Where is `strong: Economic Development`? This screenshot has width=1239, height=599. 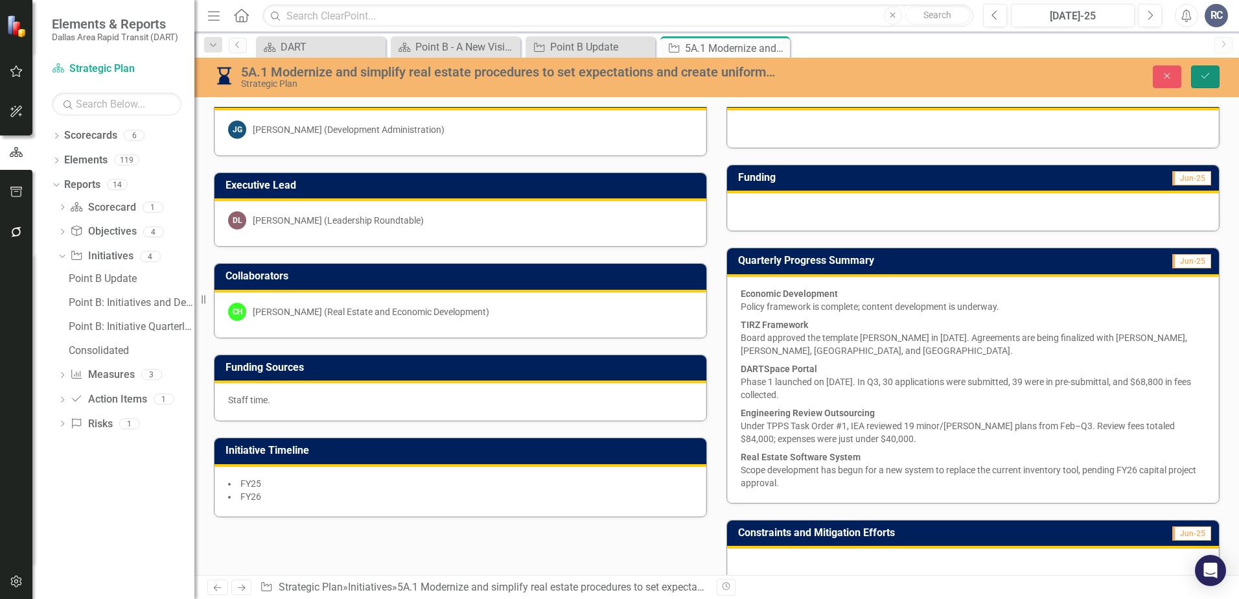 strong: Economic Development is located at coordinates (789, 294).